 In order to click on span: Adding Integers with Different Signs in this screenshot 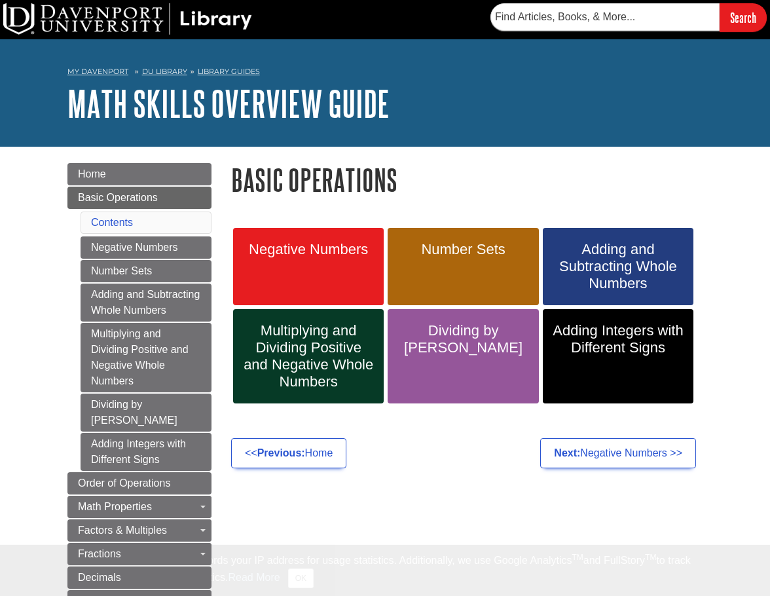, I will do `click(618, 339)`.